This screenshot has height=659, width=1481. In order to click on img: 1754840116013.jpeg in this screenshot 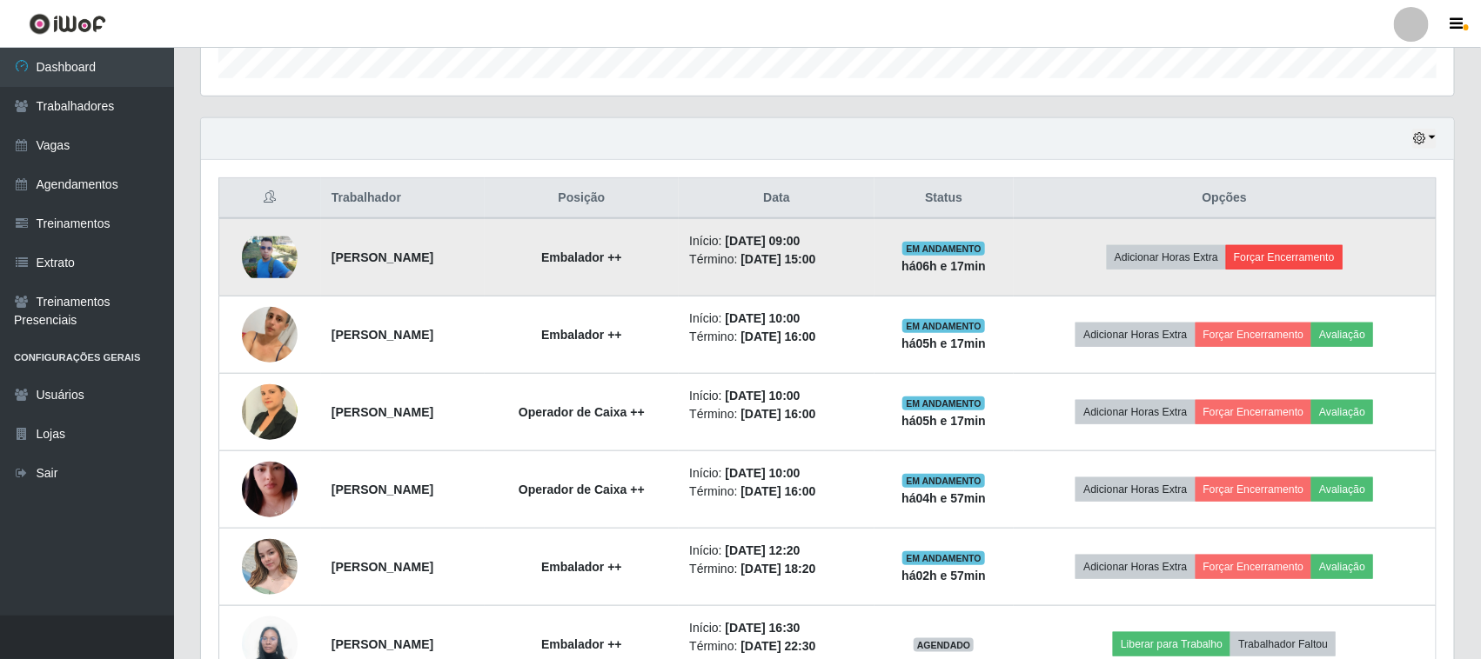, I will do `click(270, 490)`.